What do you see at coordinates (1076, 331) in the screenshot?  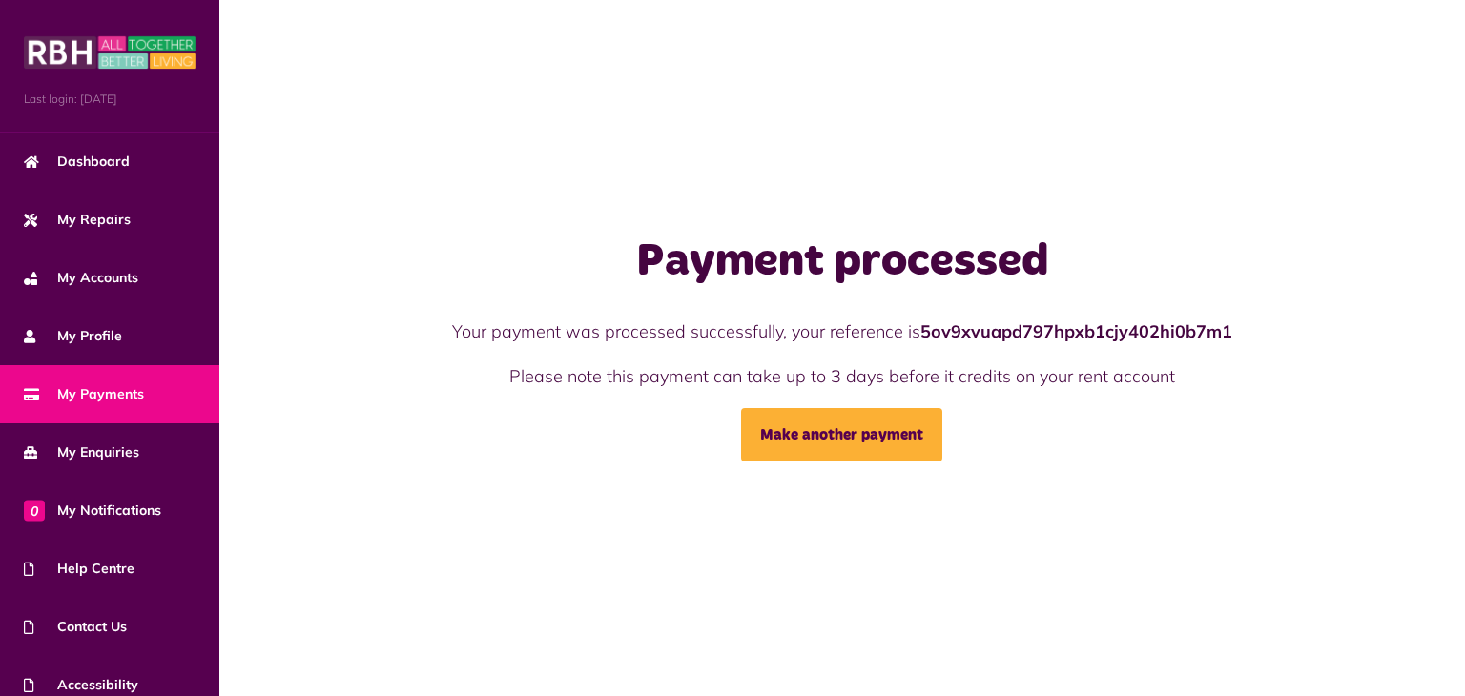 I see `strong: 5ov9xvuapd797hpxb1cjy402hi0b7m1` at bounding box center [1076, 331].